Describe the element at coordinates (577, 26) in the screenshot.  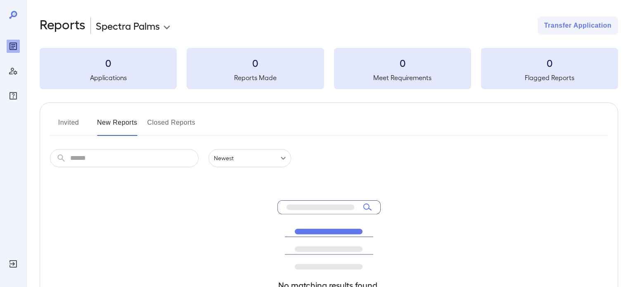
I see `button: Transfer Application` at that location.